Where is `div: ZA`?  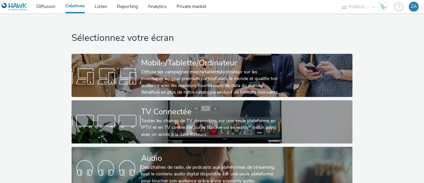 div: ZA is located at coordinates (414, 7).